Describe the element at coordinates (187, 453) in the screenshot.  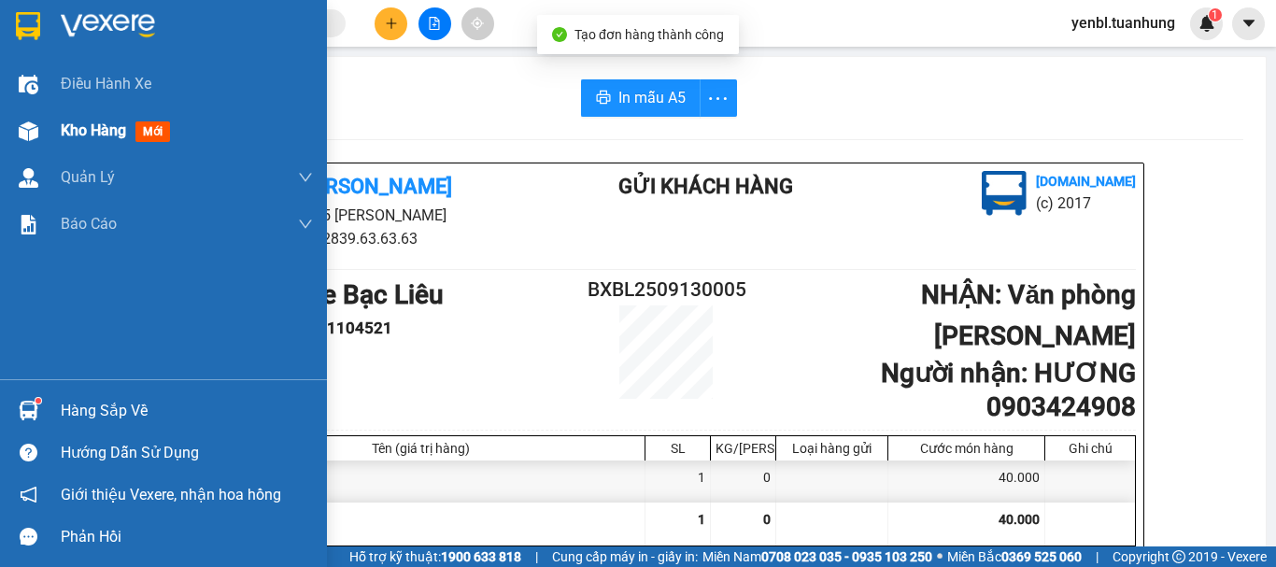
I see `div: Hướng dẫn sử dụng` at that location.